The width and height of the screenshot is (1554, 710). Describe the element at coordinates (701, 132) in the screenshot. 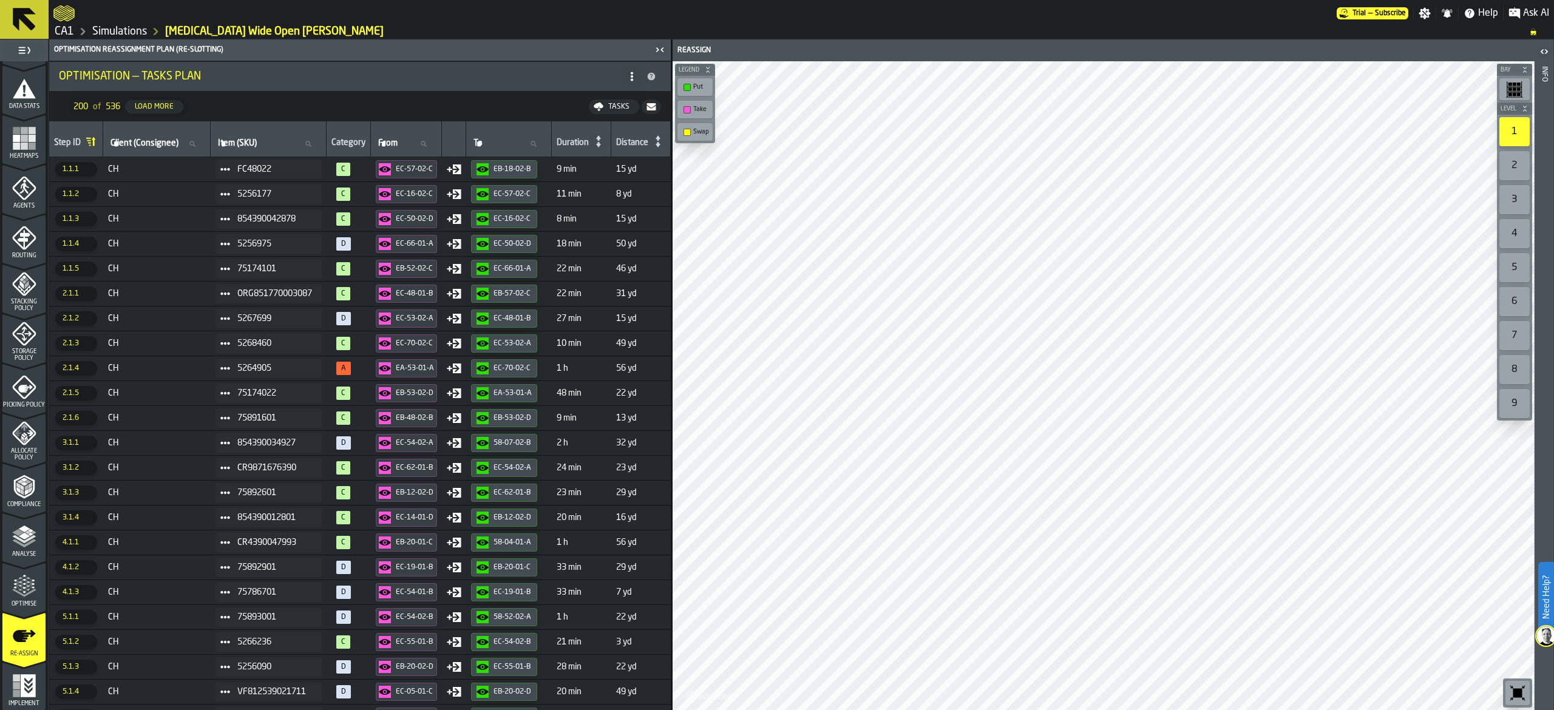

I see `div: Swap` at that location.